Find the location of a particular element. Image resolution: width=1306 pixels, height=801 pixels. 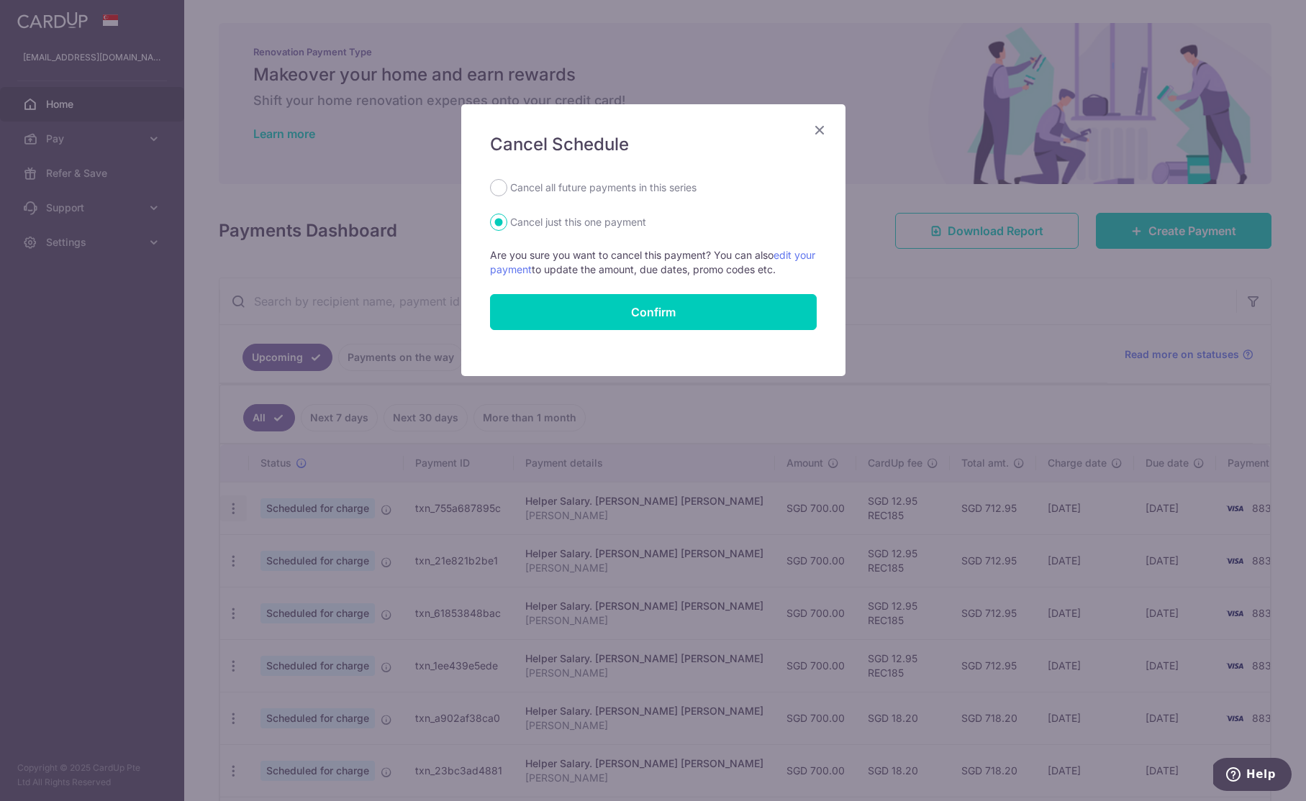

span: Help is located at coordinates (47, 17).